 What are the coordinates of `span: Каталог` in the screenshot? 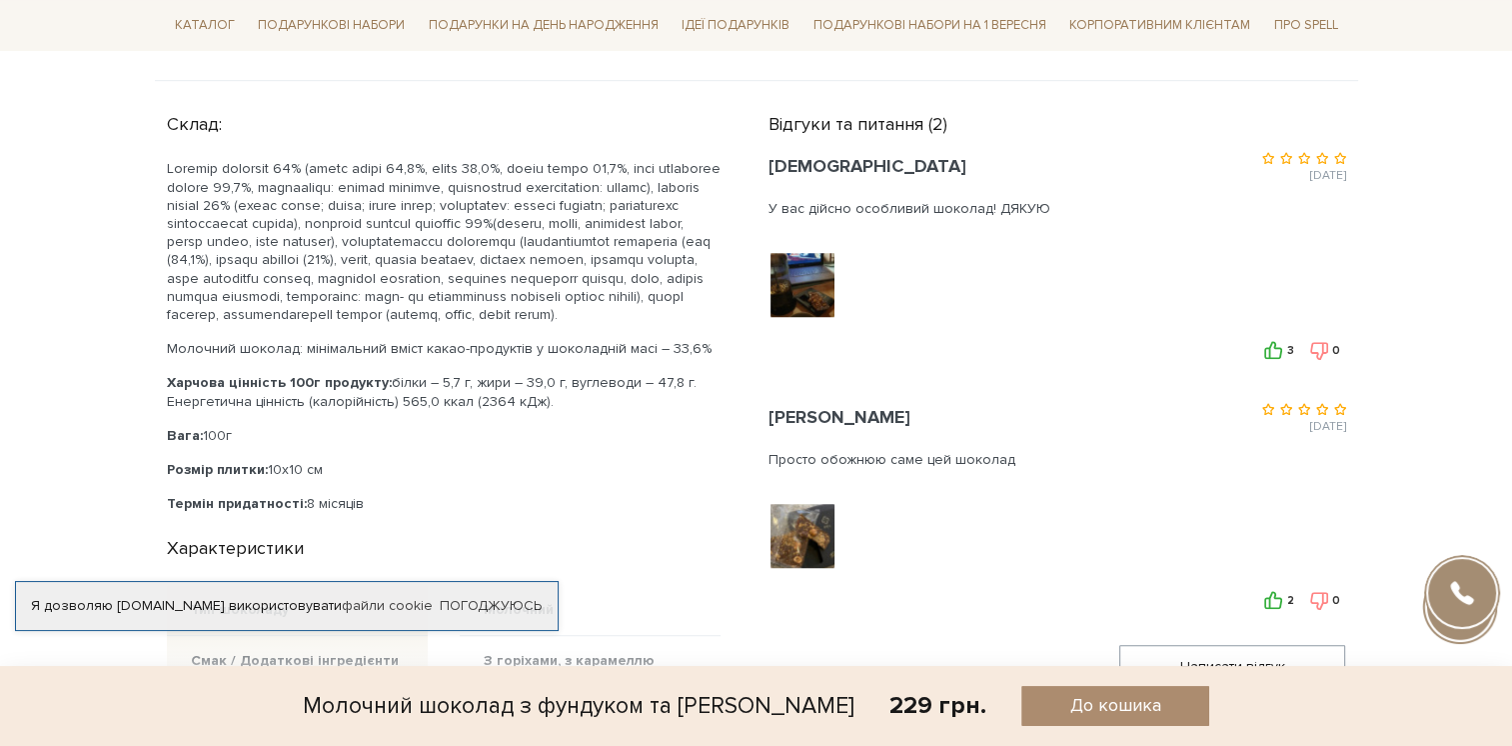 It's located at (205, 25).